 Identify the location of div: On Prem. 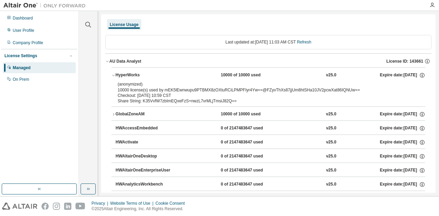
(21, 80).